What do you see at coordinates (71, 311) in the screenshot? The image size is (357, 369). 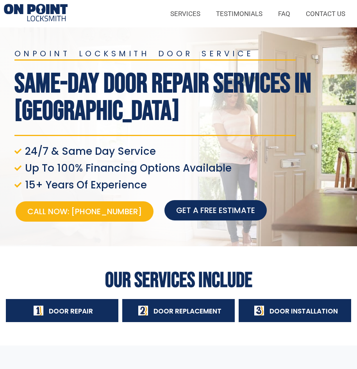 I see `span: Door Repair` at bounding box center [71, 311].